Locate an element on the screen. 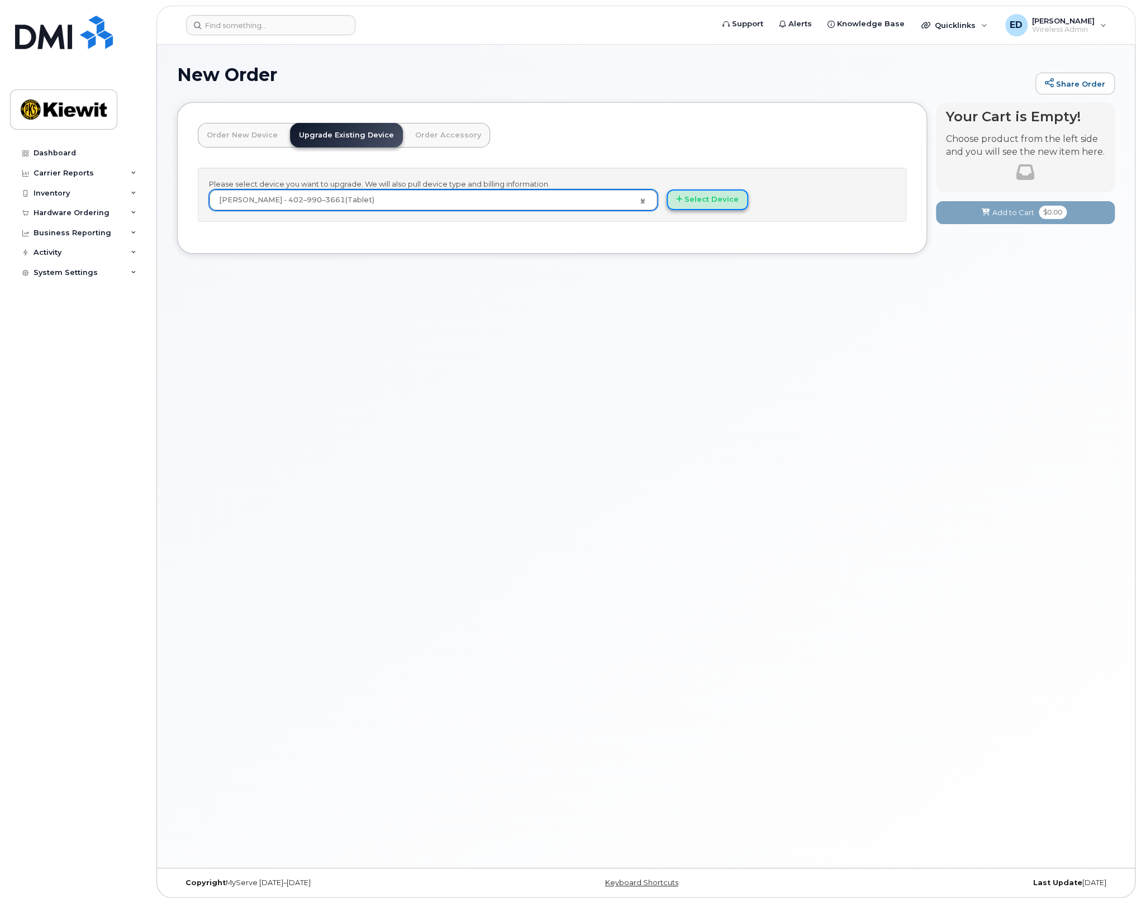  strong: Last Update is located at coordinates (1057, 882).